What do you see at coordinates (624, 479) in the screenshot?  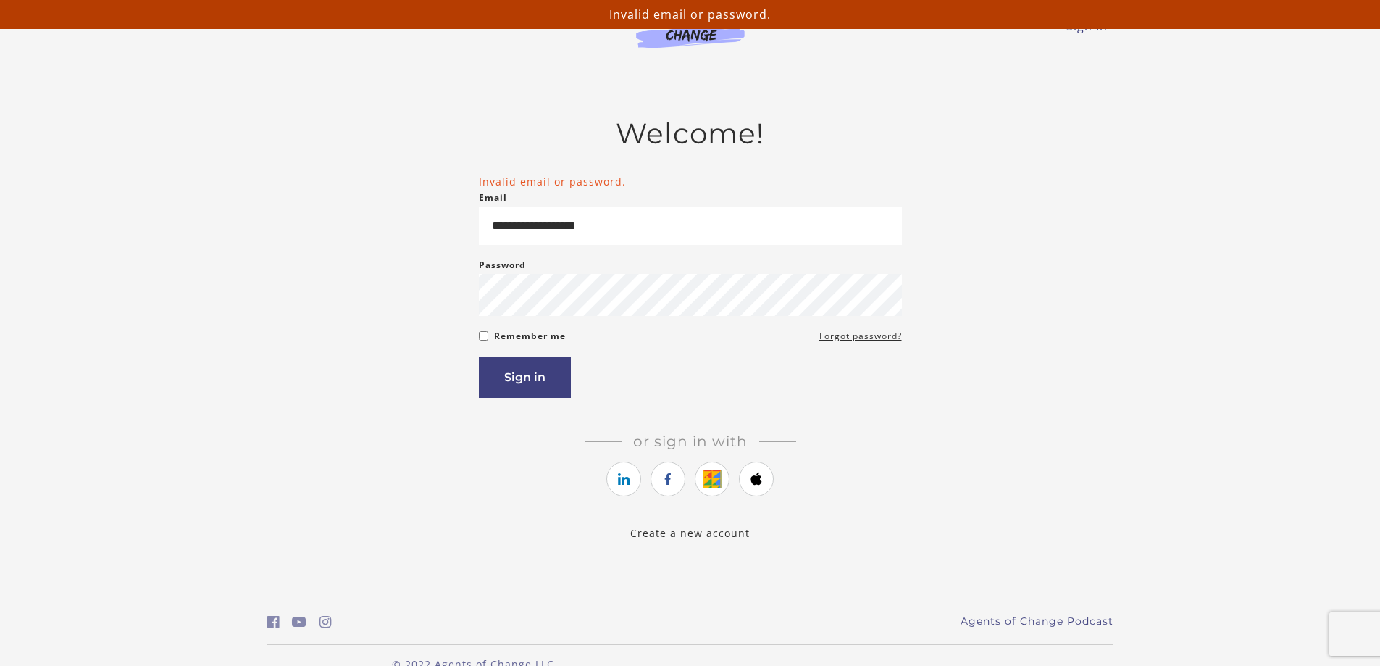 I see `a: https://courses.thinkific.com/users/auth/linkedin?ss%5Breferral%5D=&ss%5Buser_return_to%5D=&ss%5B...` at bounding box center [624, 479].